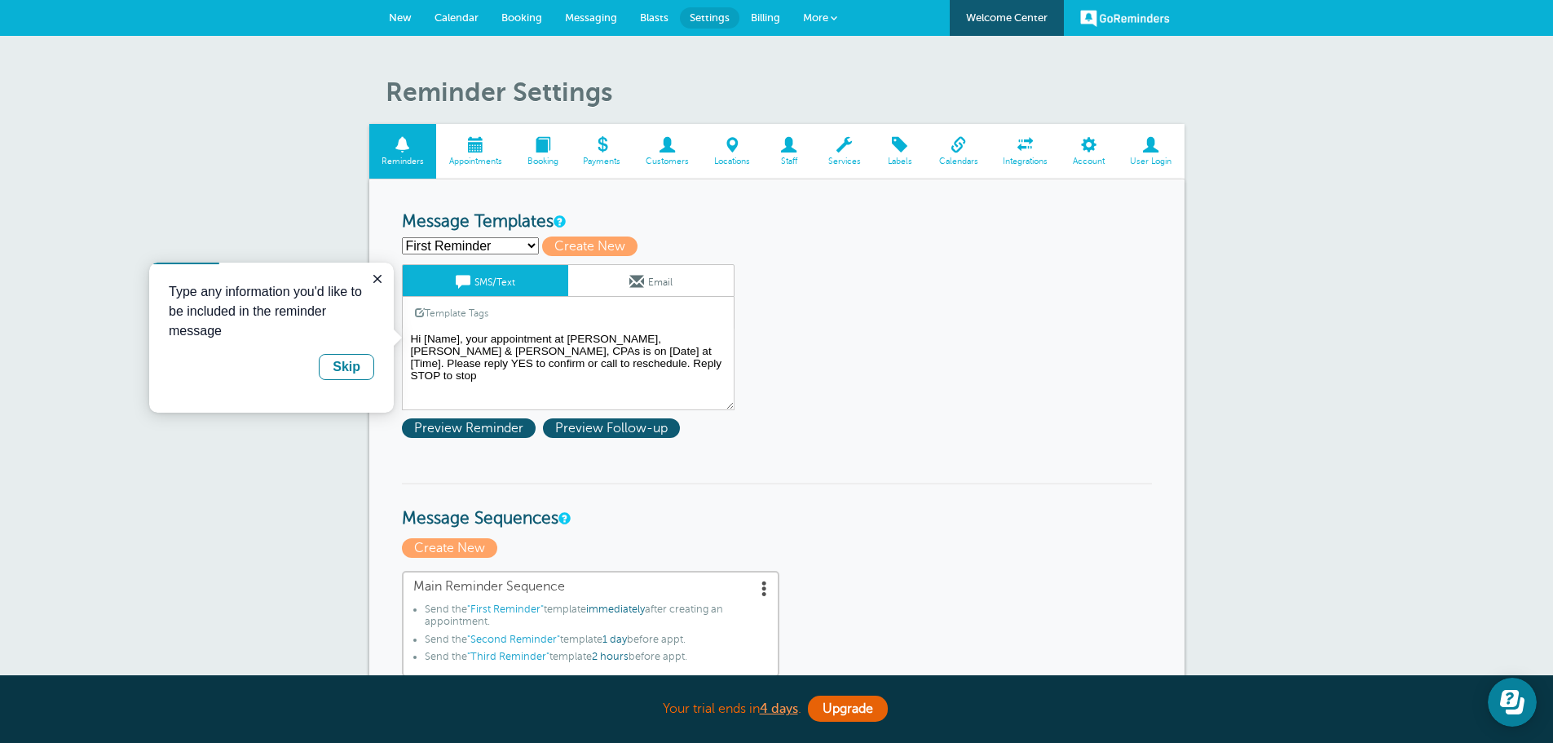 This screenshot has width=1553, height=743. I want to click on h3: Message Templates, so click(777, 222).